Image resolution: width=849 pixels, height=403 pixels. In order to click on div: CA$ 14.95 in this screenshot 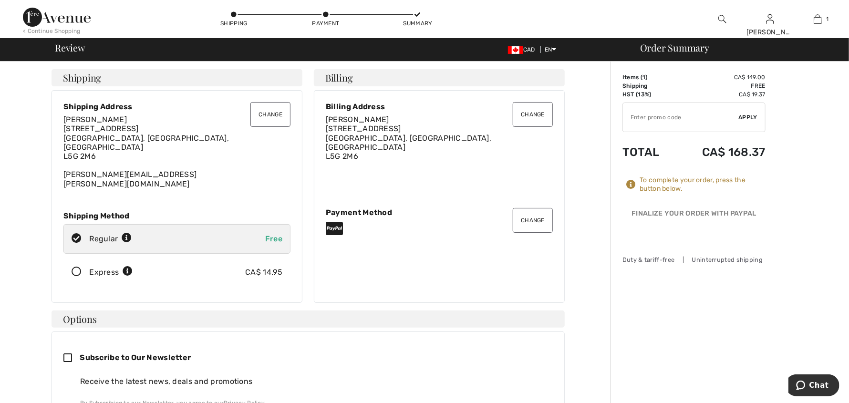, I will do `click(264, 272)`.